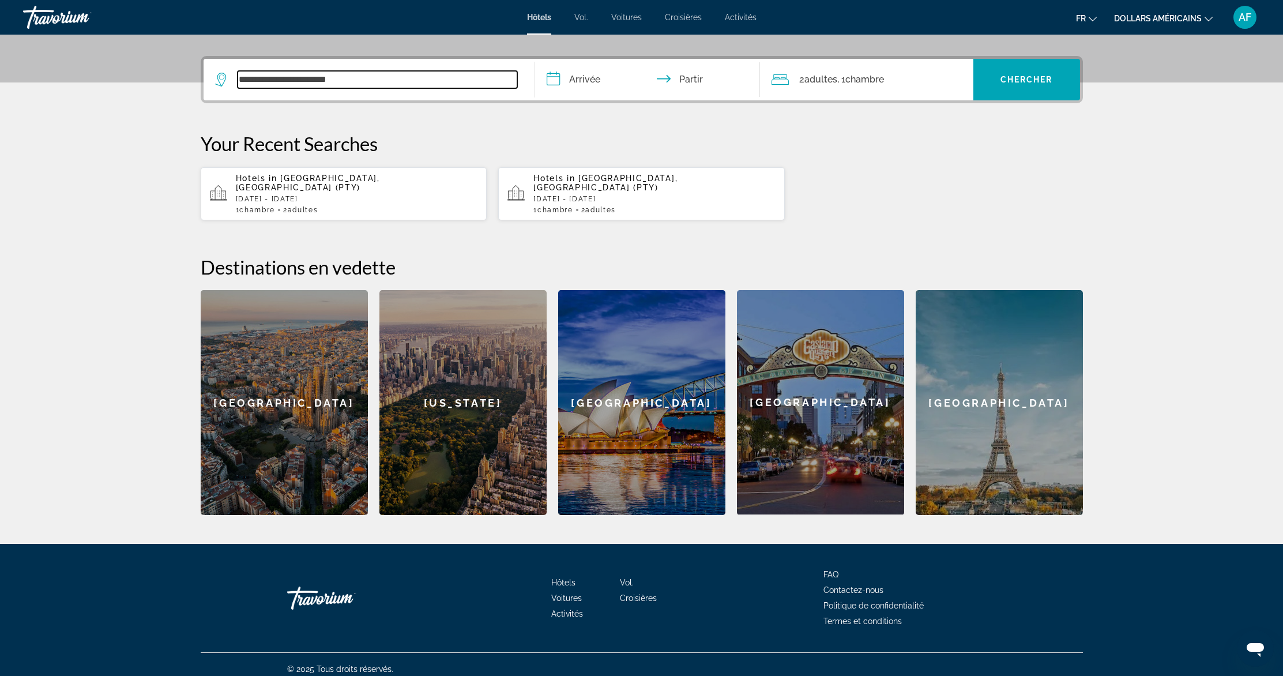 This screenshot has height=676, width=1283. What do you see at coordinates (873, 605) in the screenshot?
I see `a: Politique de confidentialité` at bounding box center [873, 605].